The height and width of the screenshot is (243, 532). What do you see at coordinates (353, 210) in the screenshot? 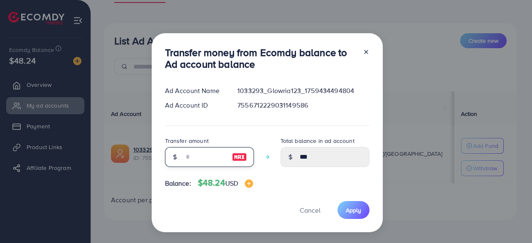
I see `span: Apply` at bounding box center [353, 210].